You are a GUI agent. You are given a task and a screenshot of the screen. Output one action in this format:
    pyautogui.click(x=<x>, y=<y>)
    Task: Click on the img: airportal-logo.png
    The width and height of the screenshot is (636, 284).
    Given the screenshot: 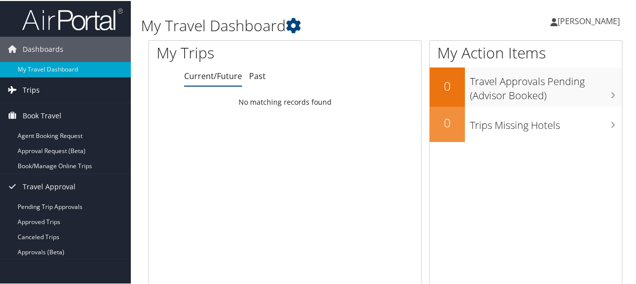 What is the action you would take?
    pyautogui.click(x=72, y=18)
    